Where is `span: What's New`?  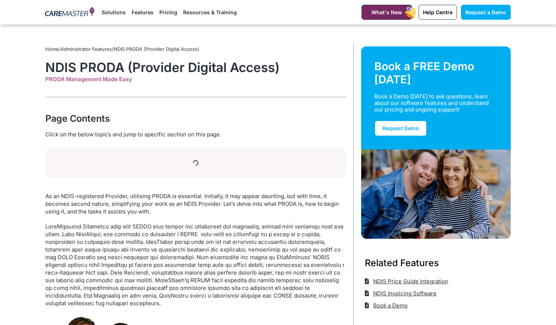 span: What's New is located at coordinates (387, 12).